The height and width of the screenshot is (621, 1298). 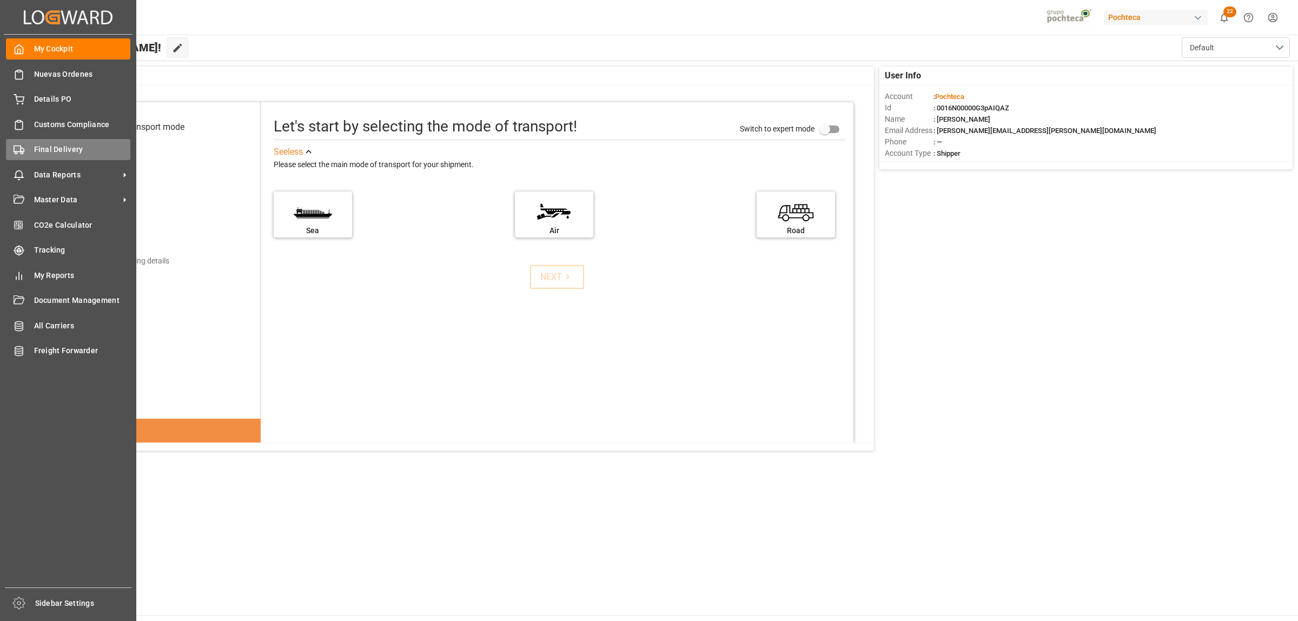 What do you see at coordinates (909, 153) in the screenshot?
I see `span: Account Type` at bounding box center [909, 153].